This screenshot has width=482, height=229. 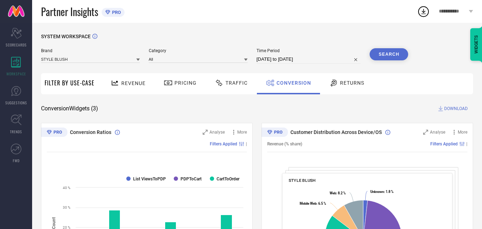 I want to click on span: Pricing, so click(x=186, y=83).